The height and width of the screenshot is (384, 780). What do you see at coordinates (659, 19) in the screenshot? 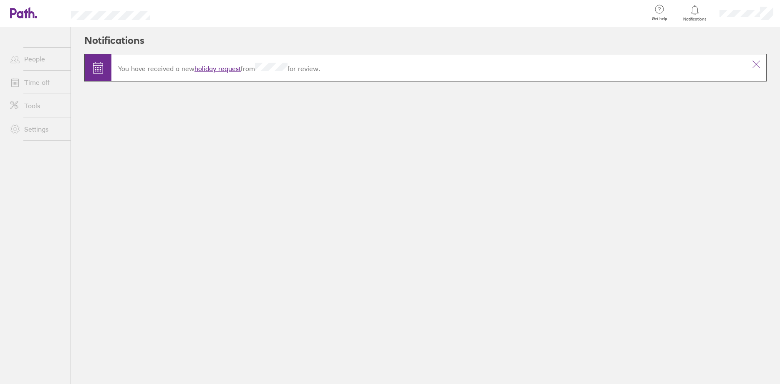
I see `span: Get help` at bounding box center [659, 19].